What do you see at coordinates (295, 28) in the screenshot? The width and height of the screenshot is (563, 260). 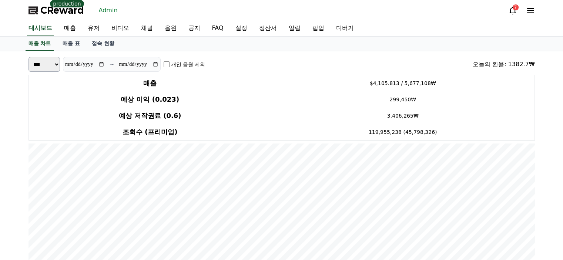 I see `a: 알림` at bounding box center [295, 28].